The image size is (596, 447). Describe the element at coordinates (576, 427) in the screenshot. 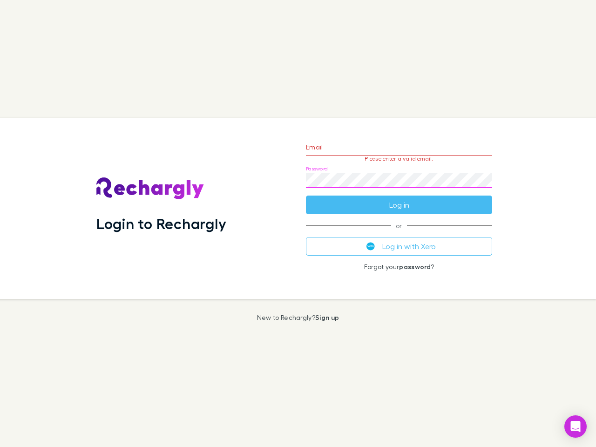

I see `div: Open Intercom Messenger` at that location.